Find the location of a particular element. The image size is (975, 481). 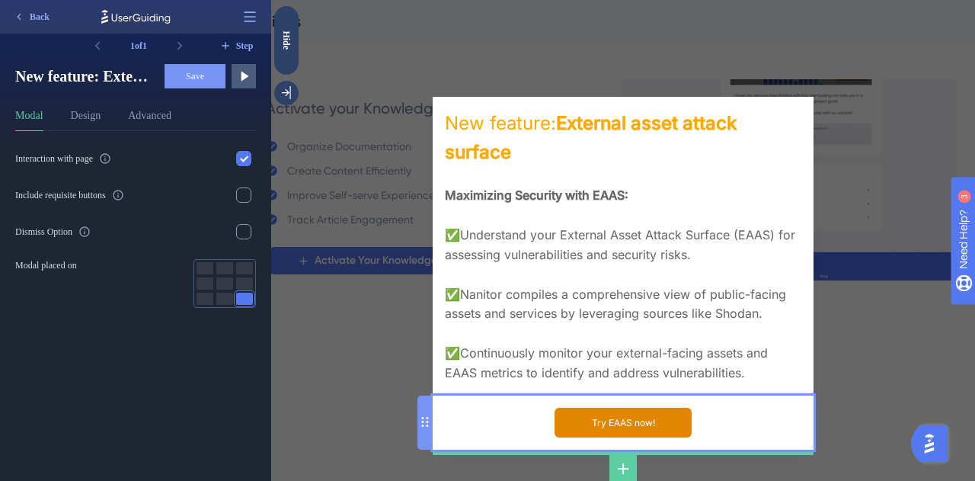

button: Back is located at coordinates (31, 17).